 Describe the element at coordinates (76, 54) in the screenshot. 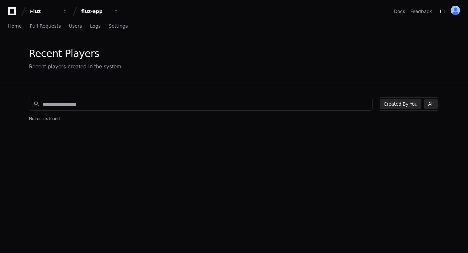

I see `div: Recent Players` at that location.